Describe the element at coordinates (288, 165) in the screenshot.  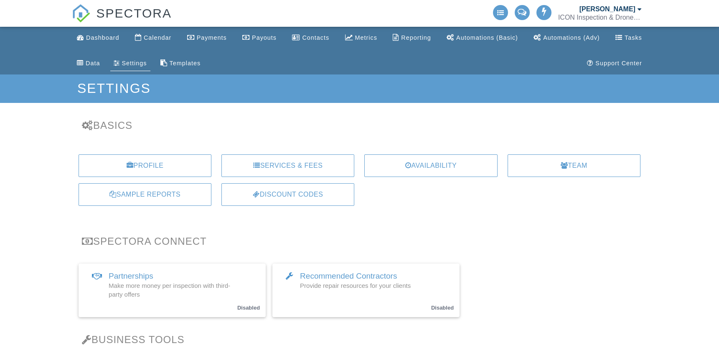
I see `div: Services & Fees` at that location.